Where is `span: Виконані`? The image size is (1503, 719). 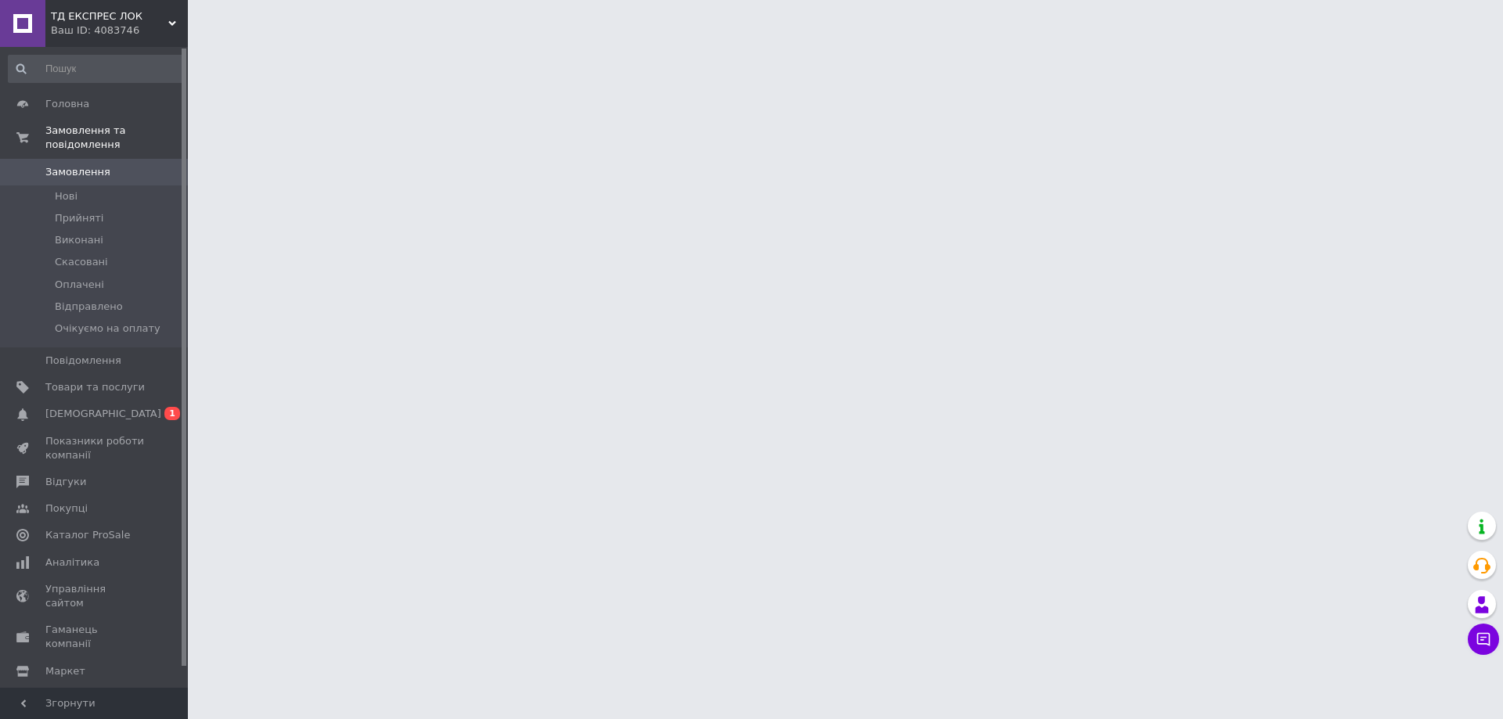 span: Виконані is located at coordinates (79, 240).